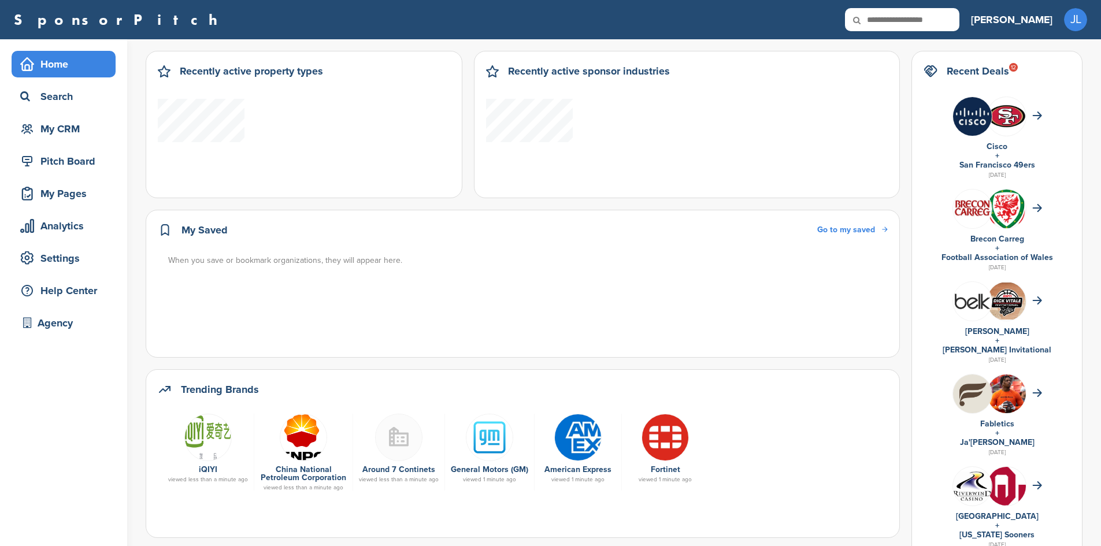 The width and height of the screenshot is (1101, 546). I want to click on span: Go to my saved, so click(846, 229).